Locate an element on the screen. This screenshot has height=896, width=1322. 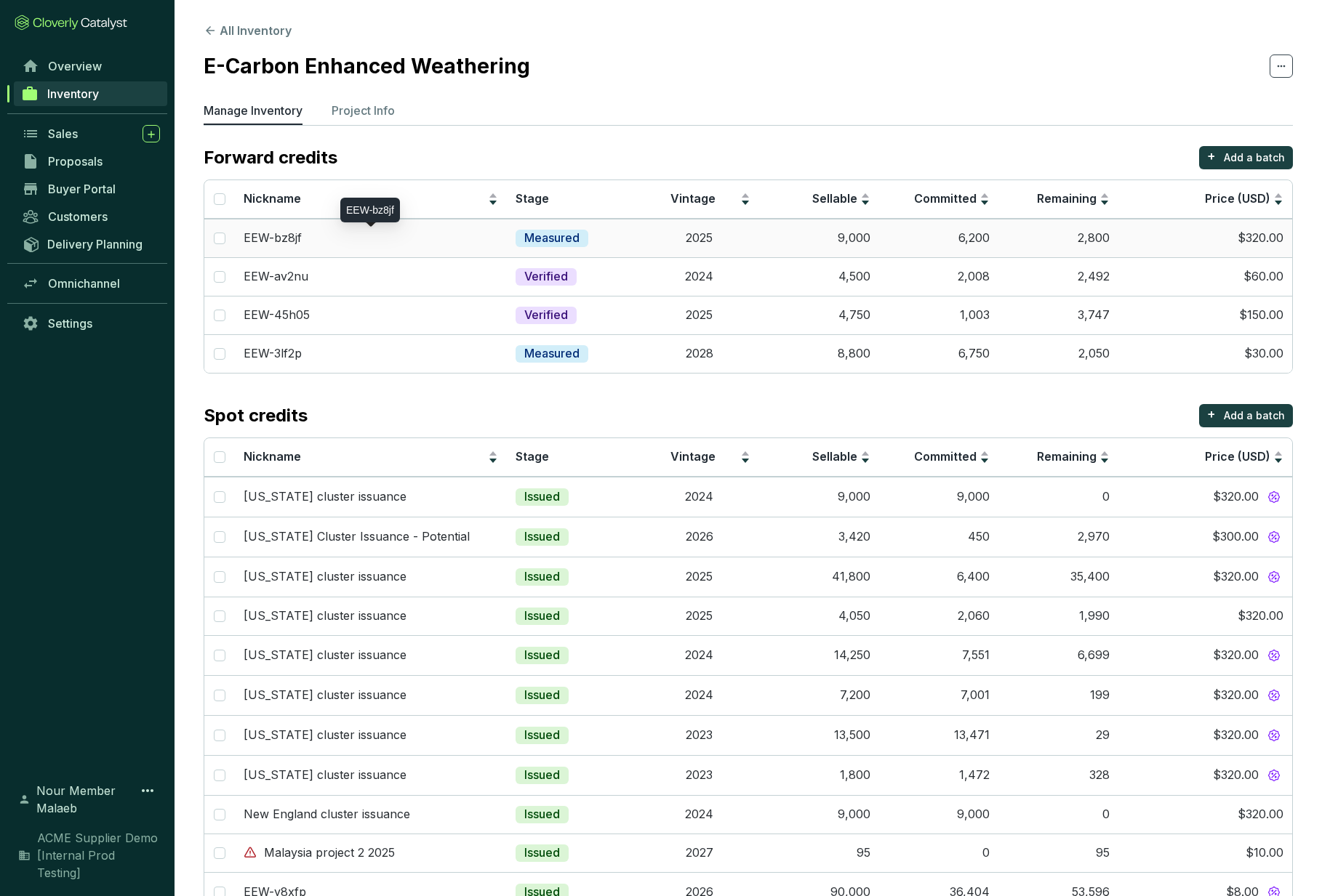
td: 2,492 is located at coordinates (1058, 276).